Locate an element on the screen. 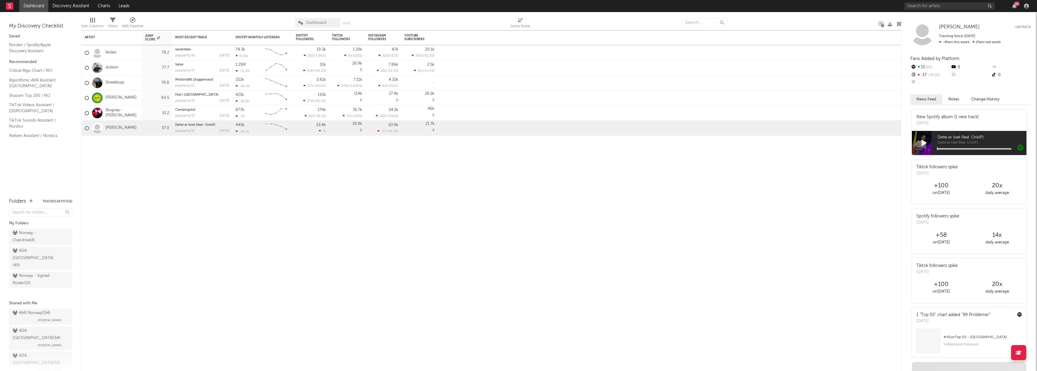 This screenshot has width=1037, height=371. button: Save is located at coordinates (346, 23).